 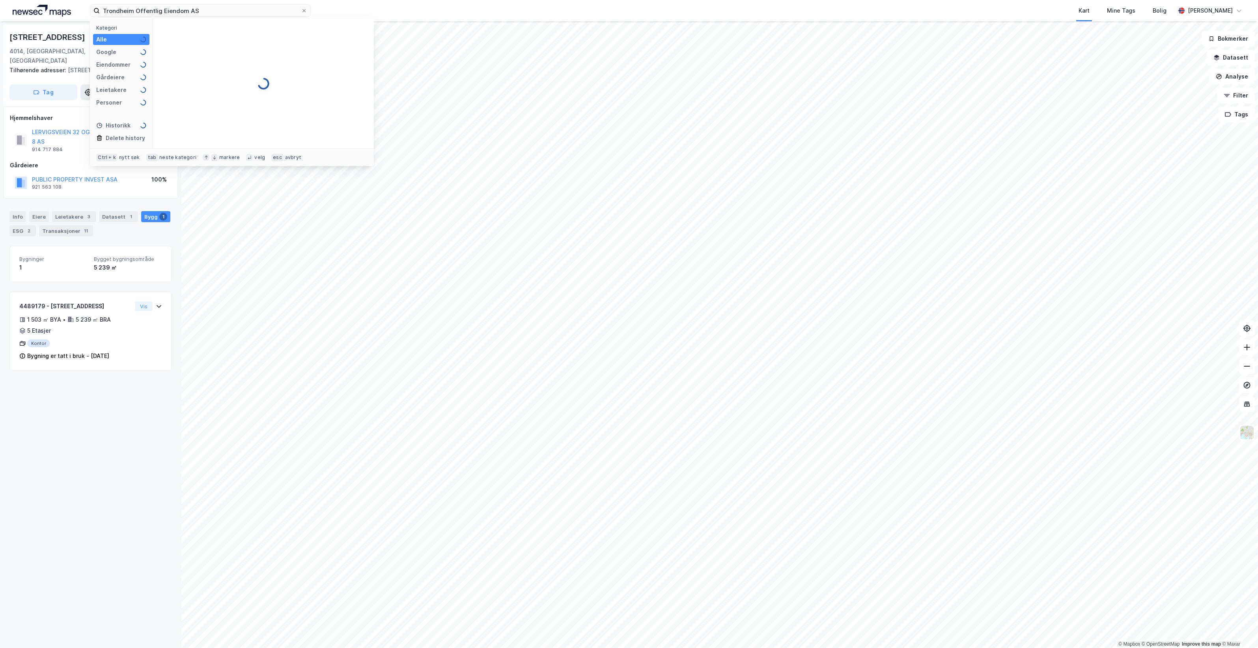 I want to click on div: Bygg, so click(x=156, y=217).